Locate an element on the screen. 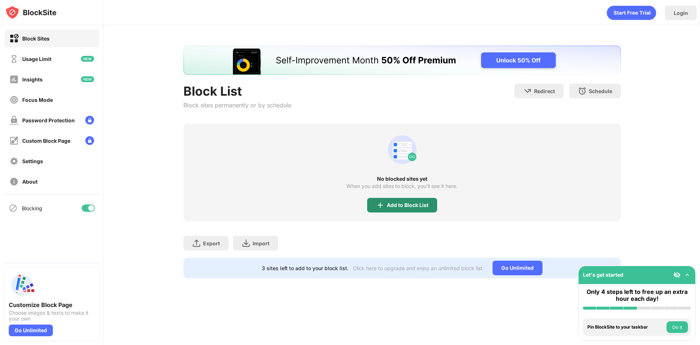  img: about-off.svg is located at coordinates (14, 181).